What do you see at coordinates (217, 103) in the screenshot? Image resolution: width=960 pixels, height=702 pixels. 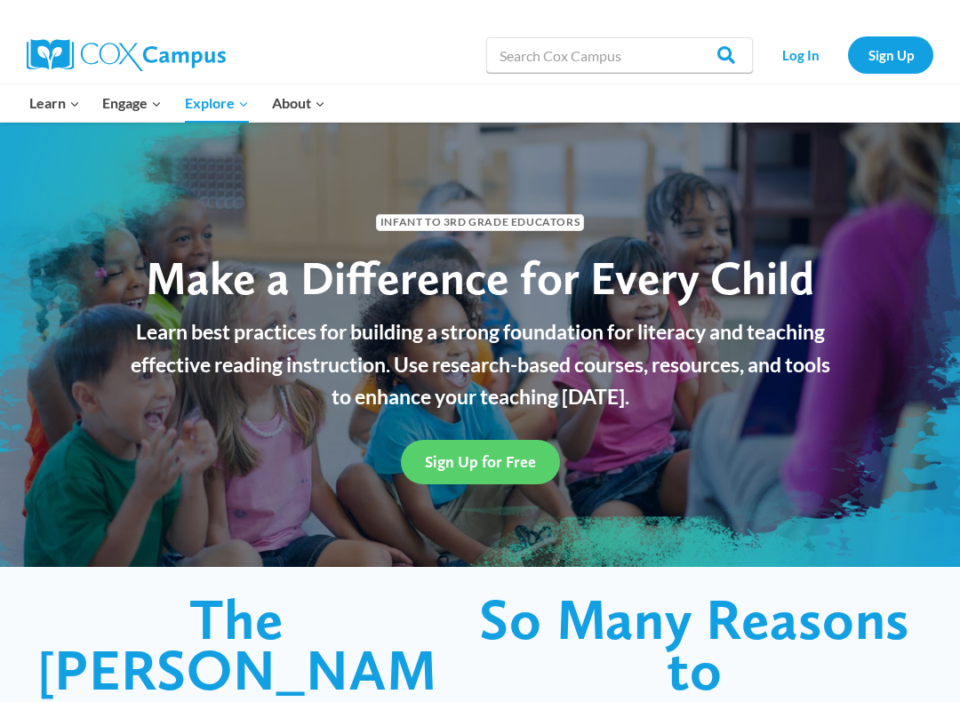 I see `span: Explore` at bounding box center [217, 103].